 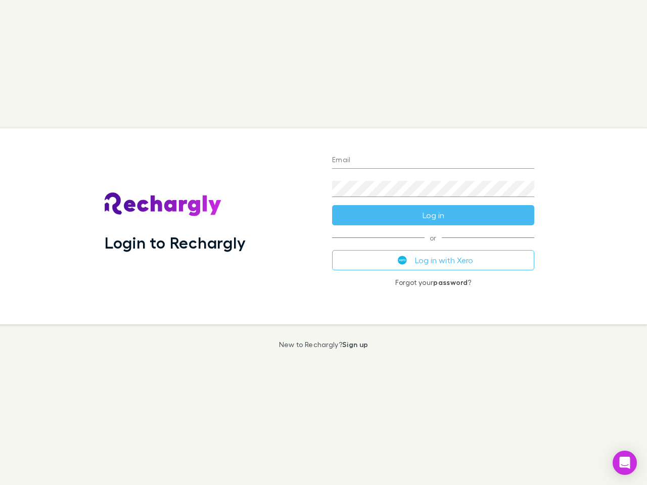 What do you see at coordinates (355, 344) in the screenshot?
I see `a: Sign up` at bounding box center [355, 344].